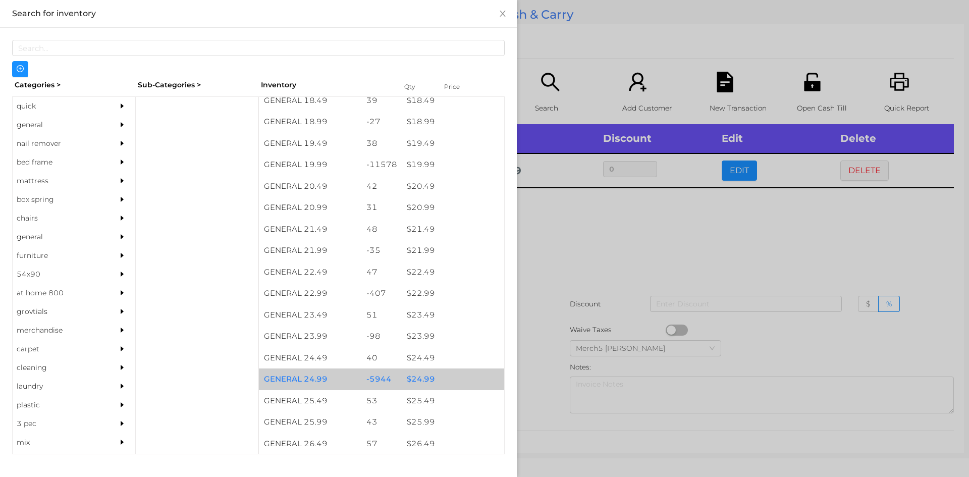  Describe the element at coordinates (59, 367) in the screenshot. I see `div: cleaning` at that location.